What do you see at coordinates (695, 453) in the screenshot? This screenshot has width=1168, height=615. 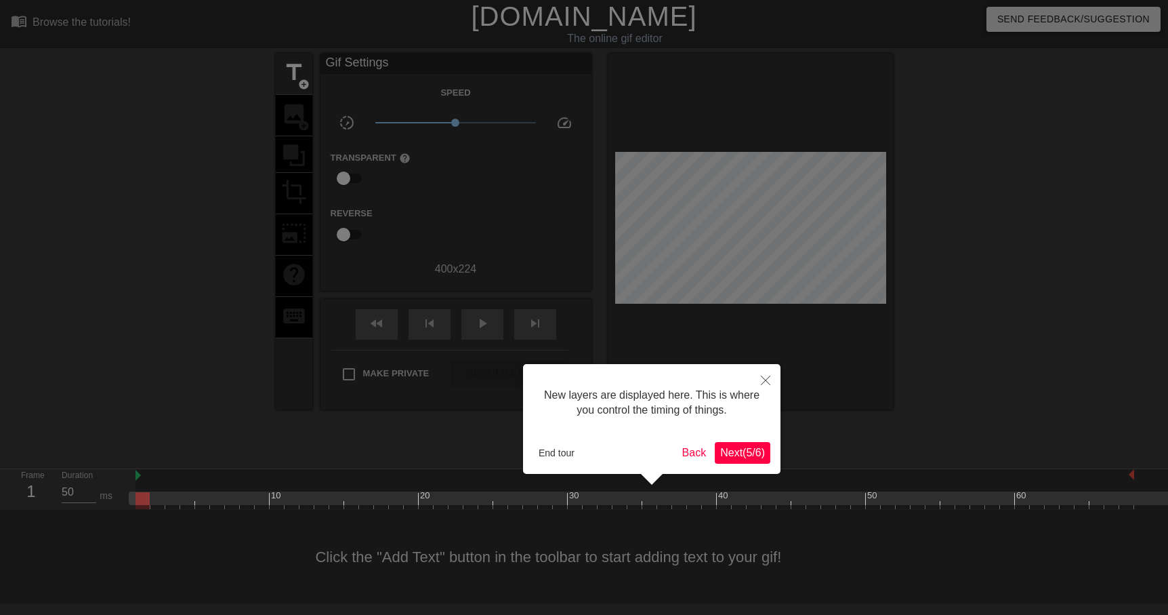 I see `button: Back` at bounding box center [695, 453].